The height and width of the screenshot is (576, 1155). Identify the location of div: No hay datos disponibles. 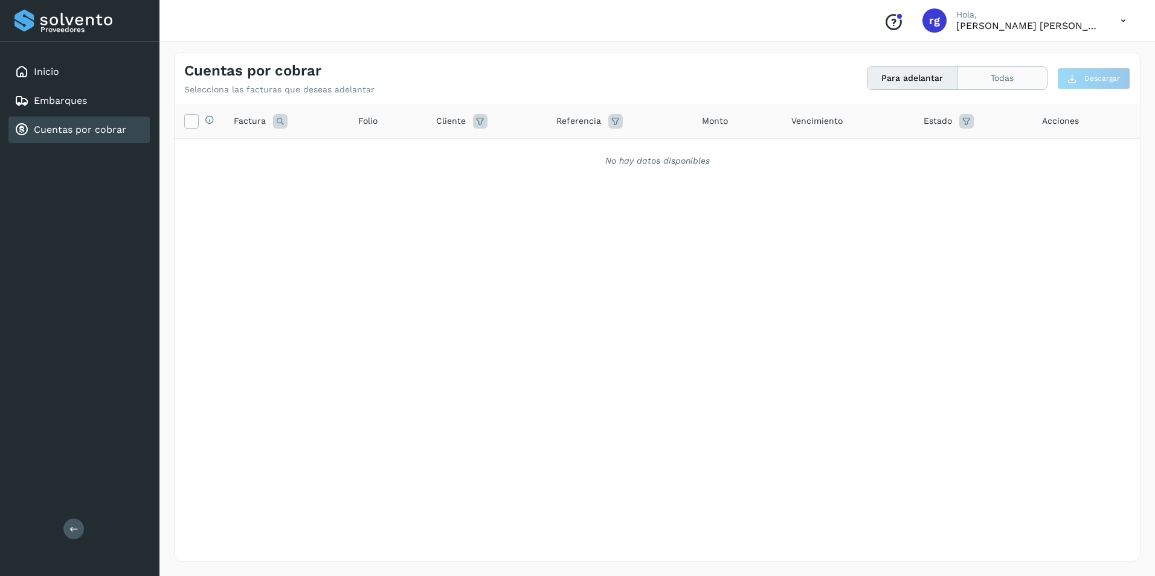
(657, 161).